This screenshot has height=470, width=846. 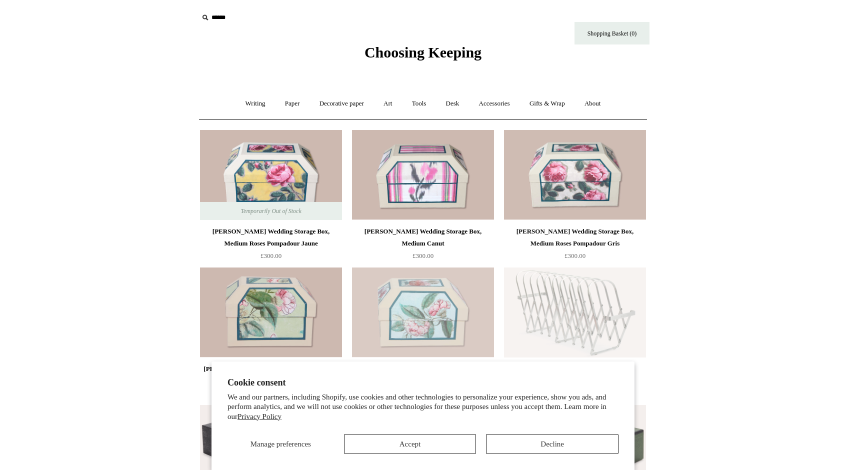 I want to click on span: Temporarily Out of Stock, so click(x=270, y=211).